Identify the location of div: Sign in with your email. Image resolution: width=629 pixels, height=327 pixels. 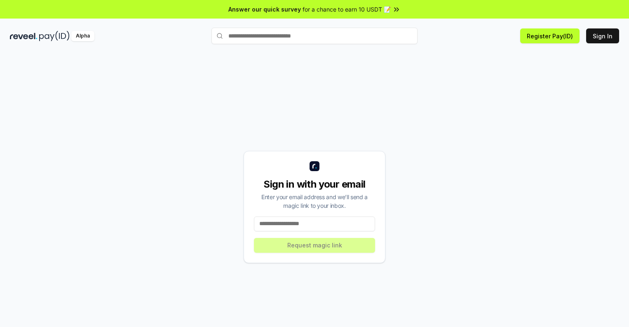
(314, 184).